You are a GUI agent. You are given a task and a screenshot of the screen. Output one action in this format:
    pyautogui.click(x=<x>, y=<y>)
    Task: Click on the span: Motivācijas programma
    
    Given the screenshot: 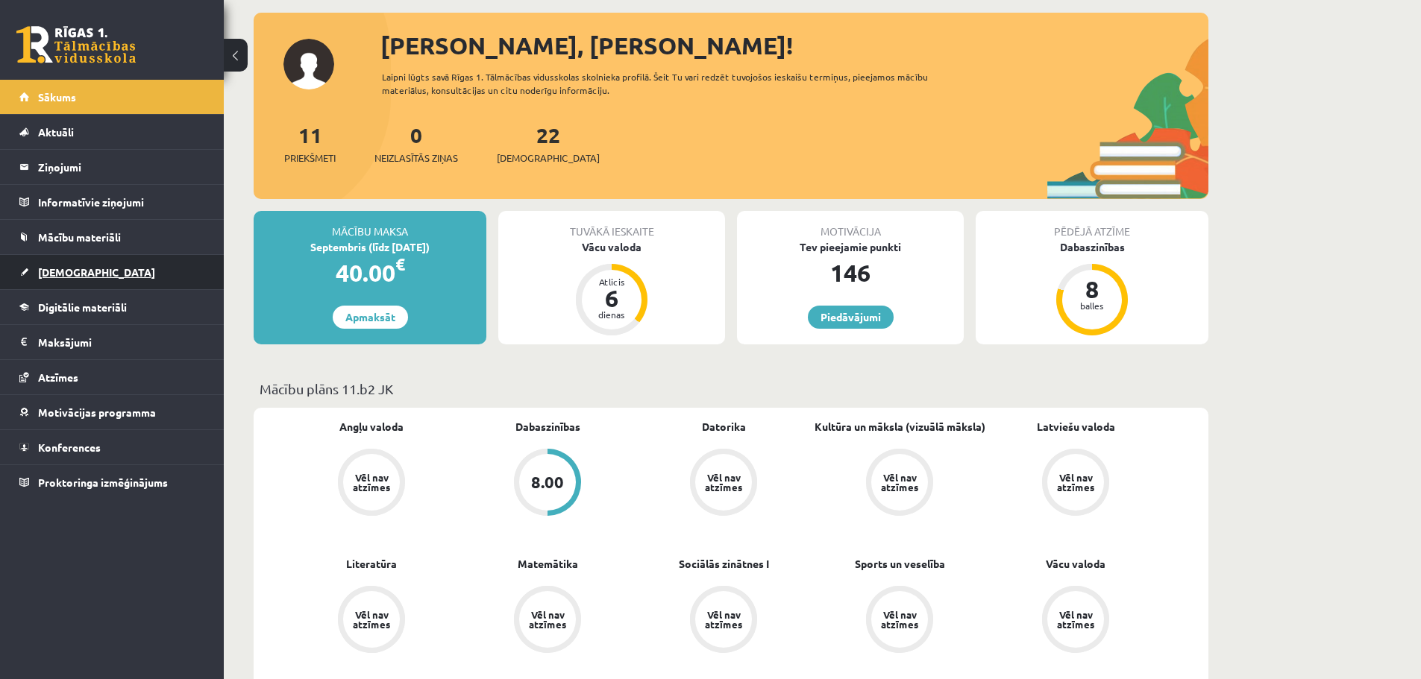 What is the action you would take?
    pyautogui.click(x=97, y=412)
    